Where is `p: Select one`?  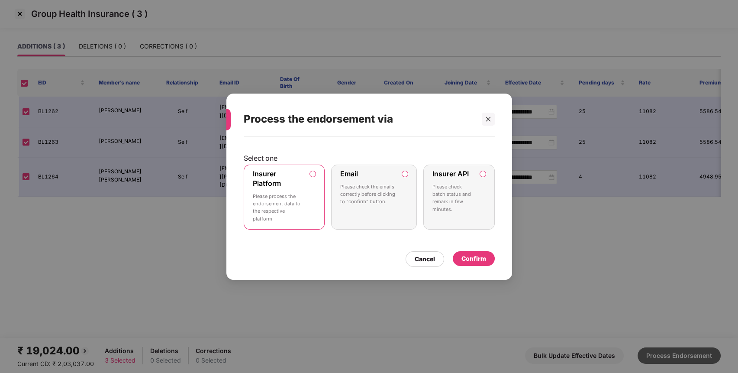 p: Select one is located at coordinates (369, 158).